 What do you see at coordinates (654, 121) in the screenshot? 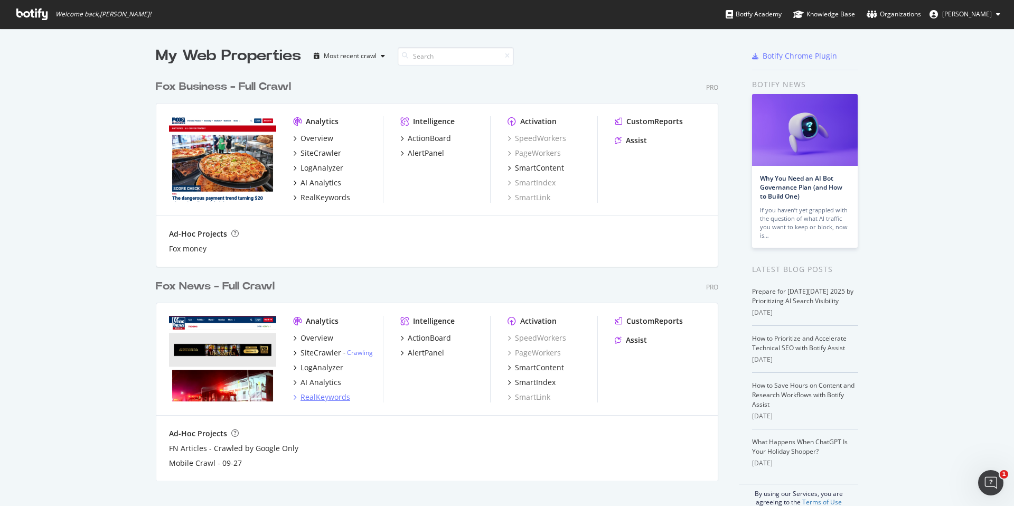
I see `div: CustomReports` at bounding box center [654, 121].